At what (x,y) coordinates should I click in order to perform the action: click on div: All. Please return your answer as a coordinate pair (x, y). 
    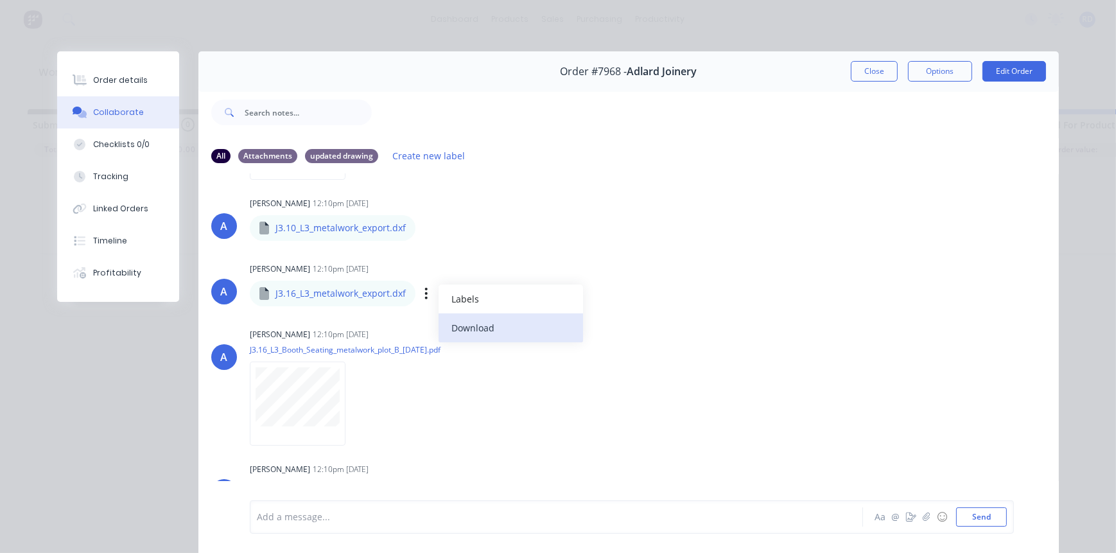
    Looking at the image, I should click on (221, 156).